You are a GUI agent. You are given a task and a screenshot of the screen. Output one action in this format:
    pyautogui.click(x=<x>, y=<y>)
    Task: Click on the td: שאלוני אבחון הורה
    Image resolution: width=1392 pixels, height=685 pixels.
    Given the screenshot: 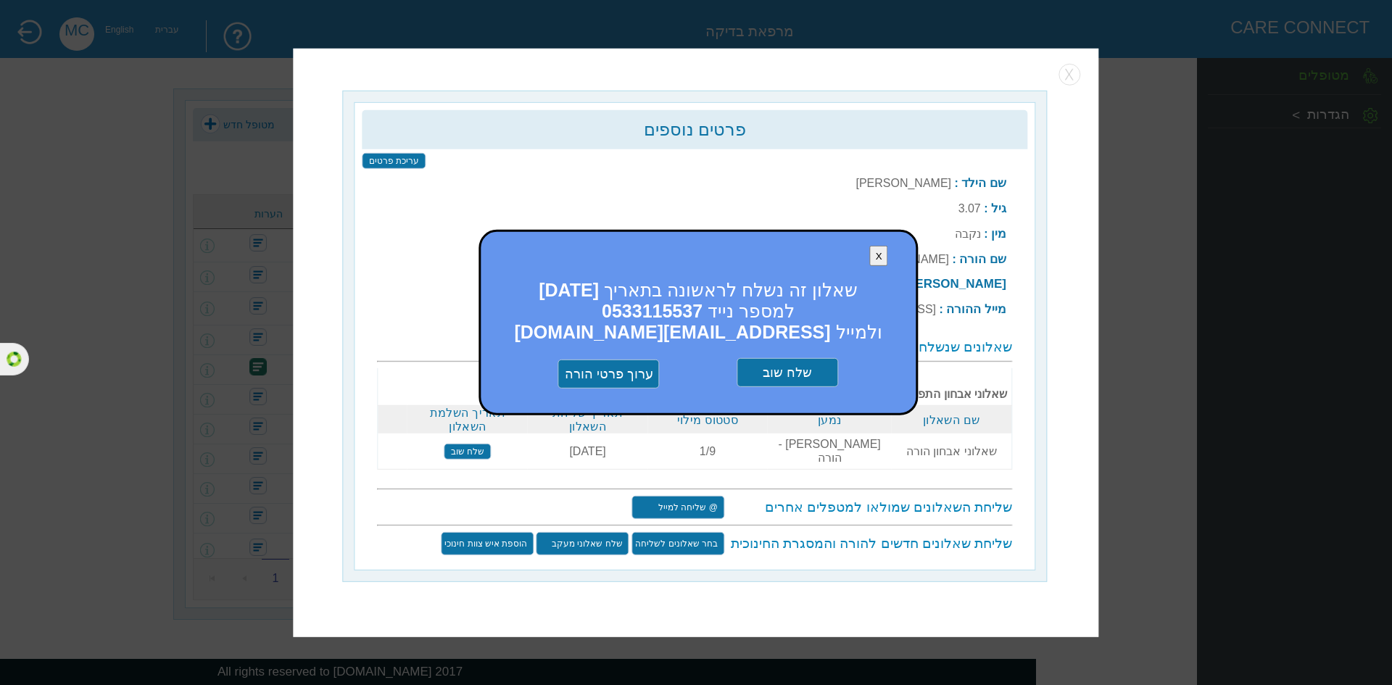 What is the action you would take?
    pyautogui.click(x=952, y=452)
    